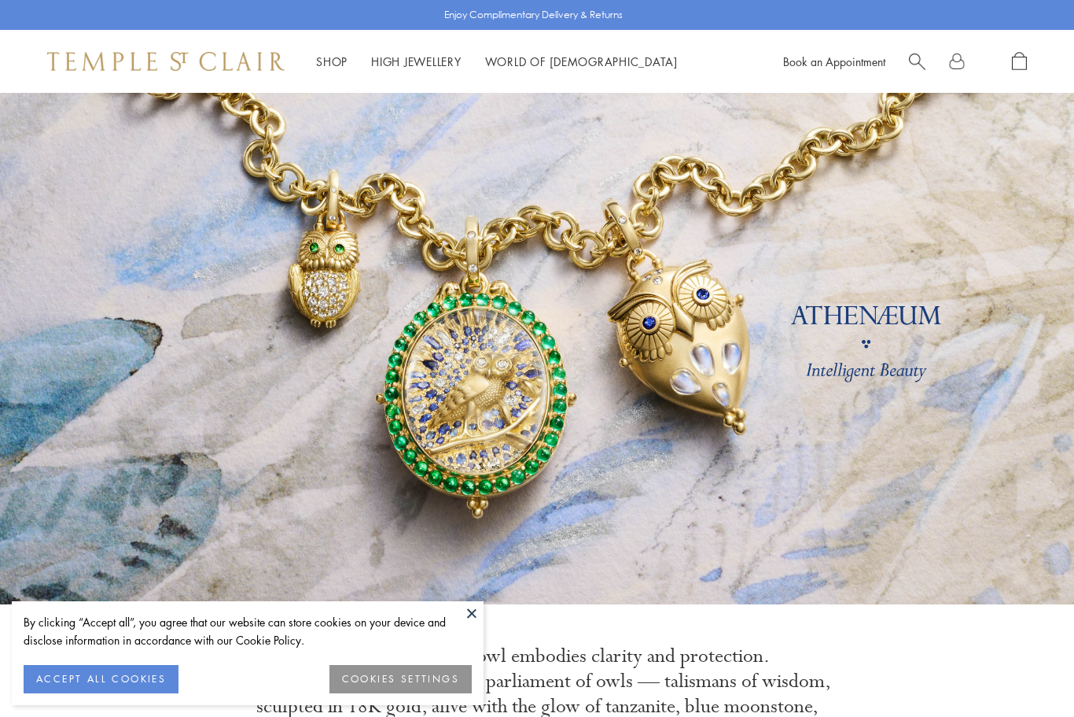  Describe the element at coordinates (101, 679) in the screenshot. I see `button: ACCEPT ALL COOKIES` at that location.